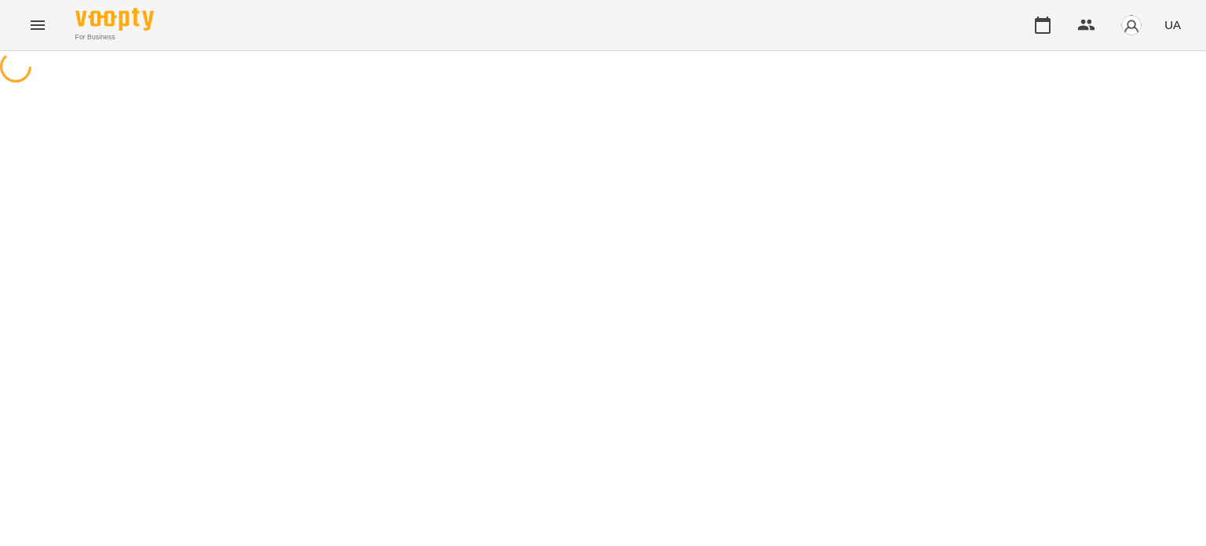 This screenshot has height=546, width=1206. I want to click on img: Voopty Logo, so click(115, 19).